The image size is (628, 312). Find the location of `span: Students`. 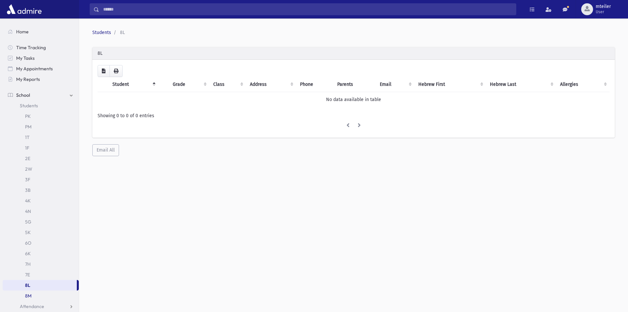

span: Students is located at coordinates (29, 106).